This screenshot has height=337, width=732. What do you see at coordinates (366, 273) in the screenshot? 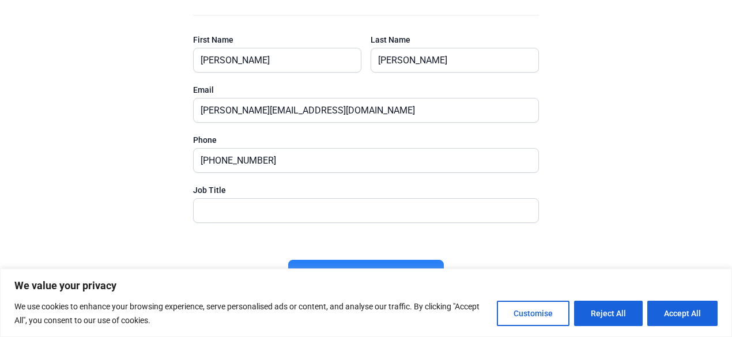
I see `button: Continue` at bounding box center [366, 273].